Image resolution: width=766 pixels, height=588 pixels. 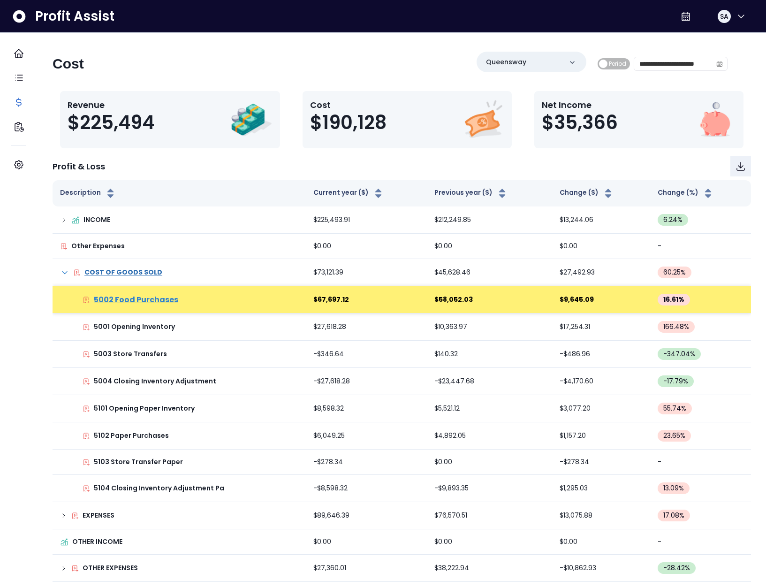 What do you see at coordinates (134, 327) in the screenshot?
I see `p: 5001 Opening Inventory` at bounding box center [134, 327].